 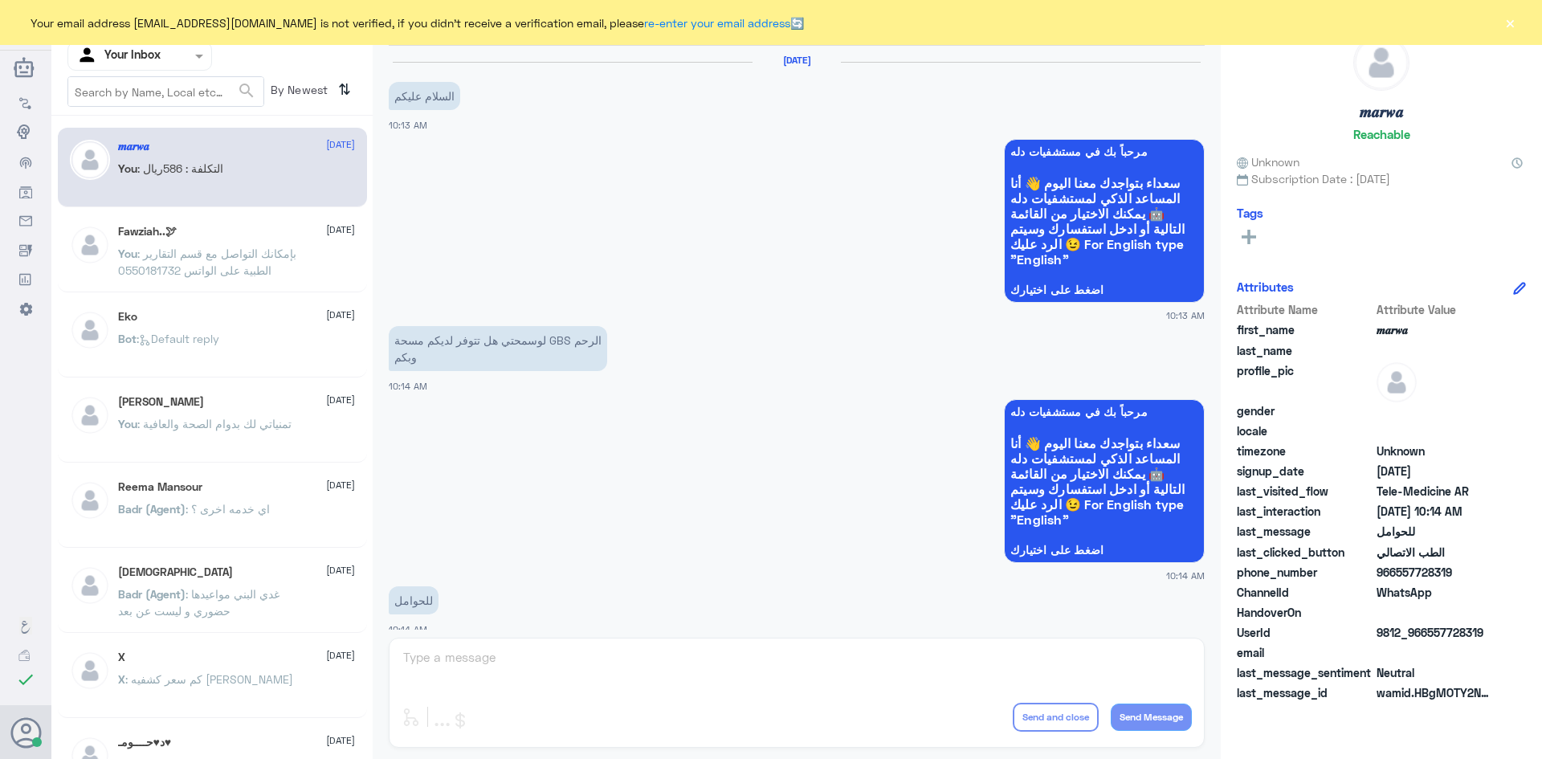 What do you see at coordinates (1186, 315) in the screenshot?
I see `span: 10:13 AM` at bounding box center [1186, 315].